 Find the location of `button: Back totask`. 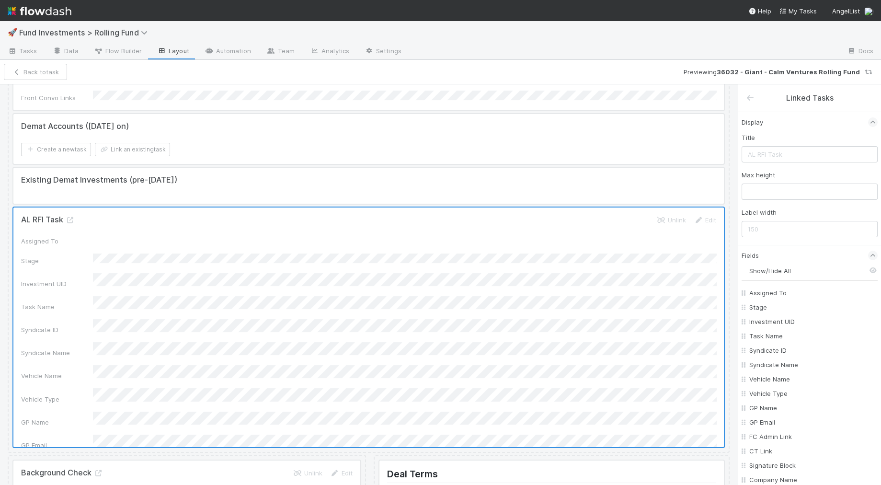

button: Back totask is located at coordinates (35, 72).